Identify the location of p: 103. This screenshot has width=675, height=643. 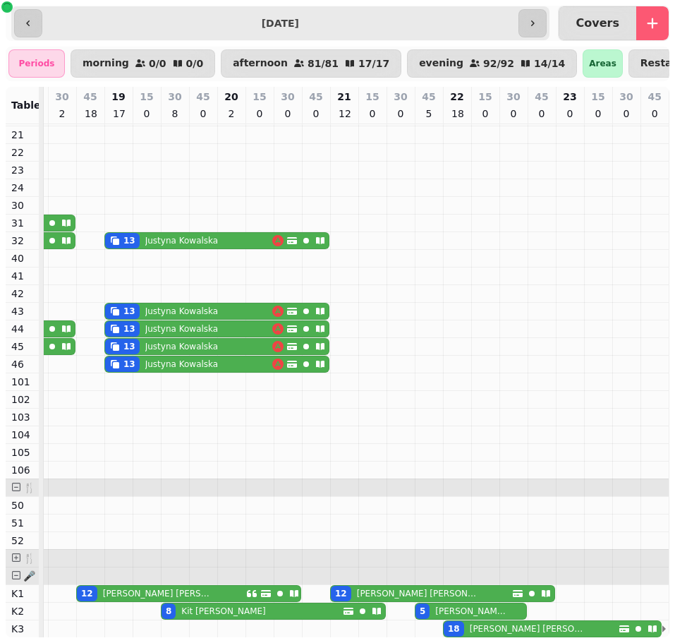
(22, 417).